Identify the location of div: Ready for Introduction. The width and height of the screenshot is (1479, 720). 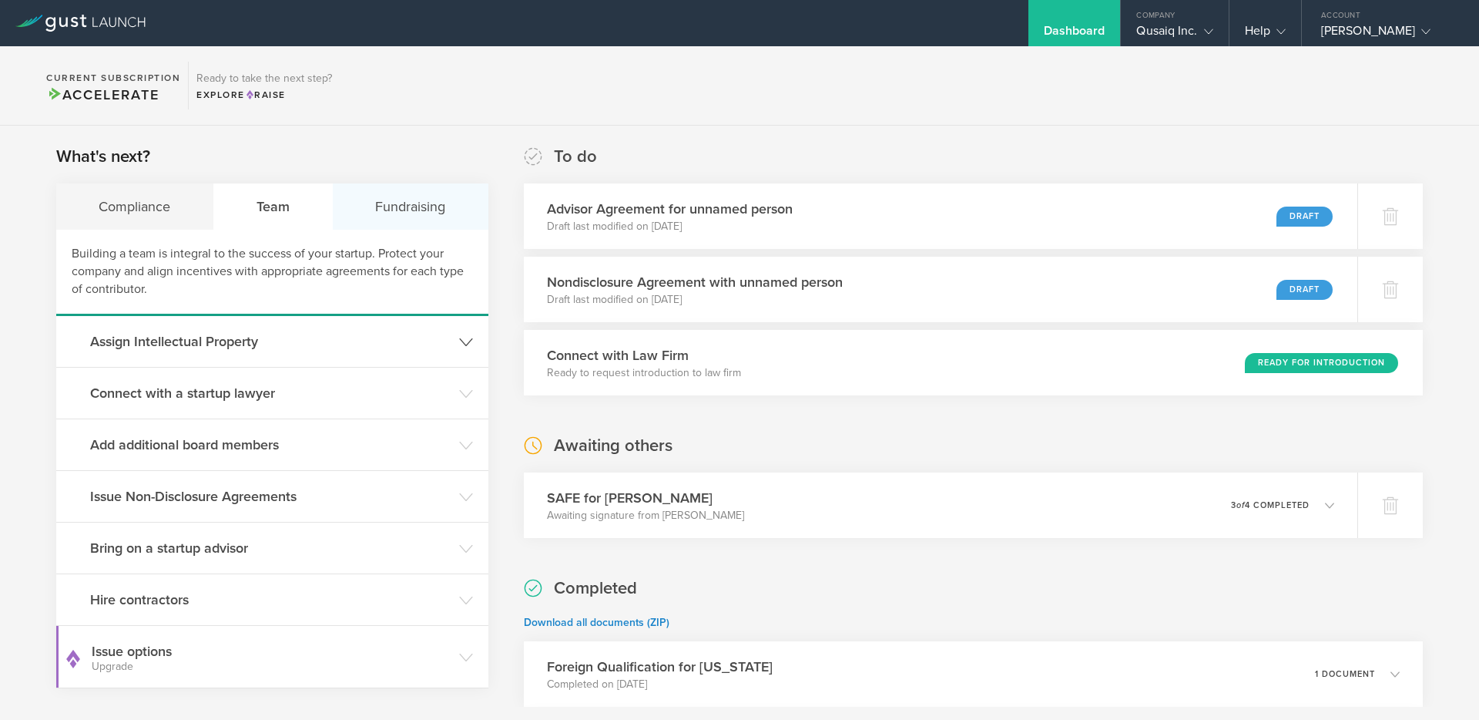
(1321, 363).